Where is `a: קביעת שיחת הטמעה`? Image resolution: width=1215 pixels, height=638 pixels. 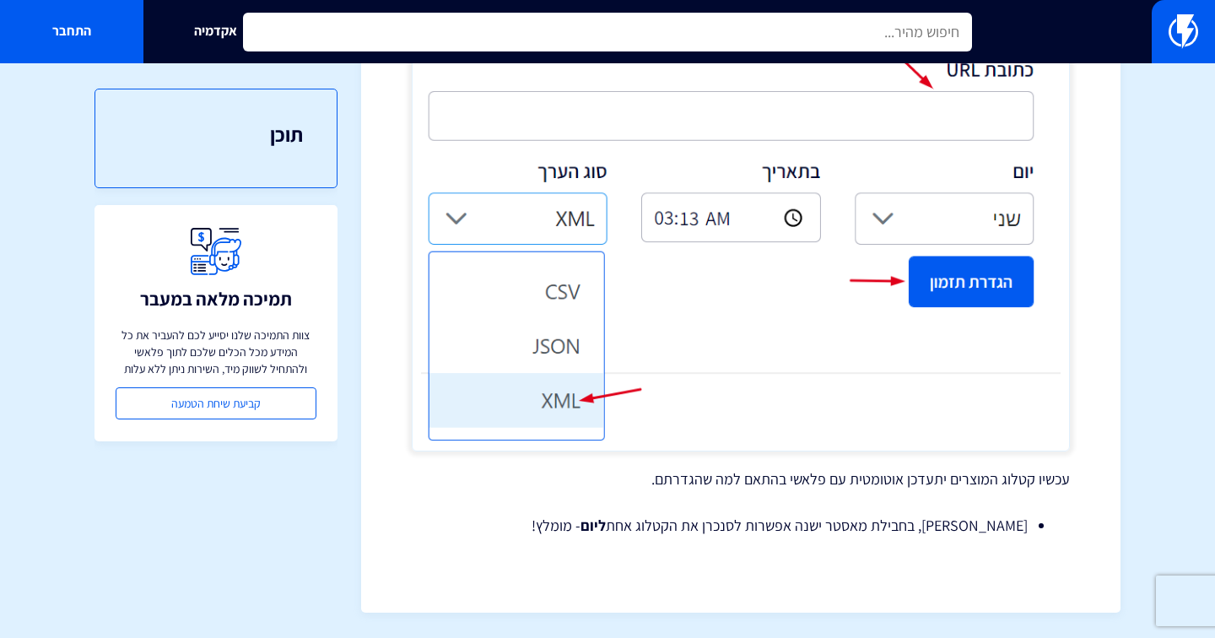 a: קביעת שיחת הטמעה is located at coordinates (216, 403).